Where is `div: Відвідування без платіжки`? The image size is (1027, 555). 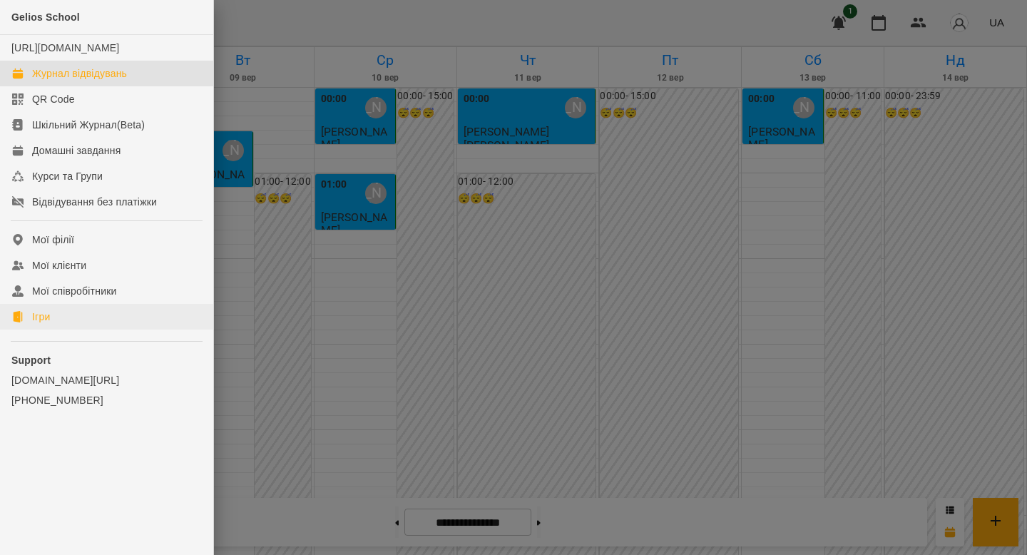
div: Відвідування без платіжки is located at coordinates (94, 202).